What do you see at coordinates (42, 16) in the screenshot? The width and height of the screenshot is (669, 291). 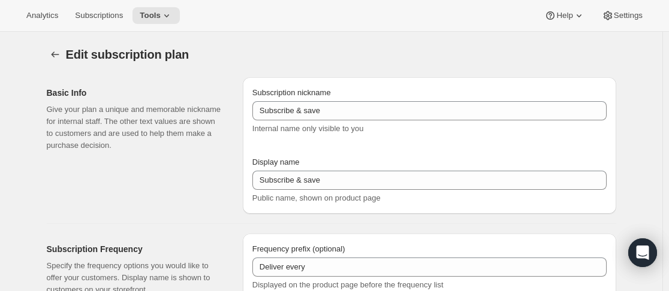 I see `button: Analytics` at bounding box center [42, 16].